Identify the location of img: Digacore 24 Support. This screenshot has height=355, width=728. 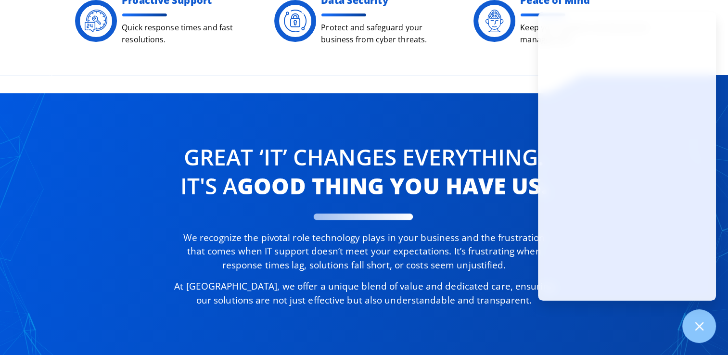
(96, 21).